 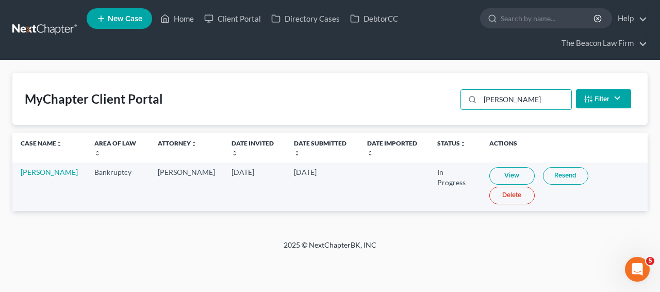 What do you see at coordinates (452, 143) in the screenshot?
I see `a: Statusunfold_more` at bounding box center [452, 143].